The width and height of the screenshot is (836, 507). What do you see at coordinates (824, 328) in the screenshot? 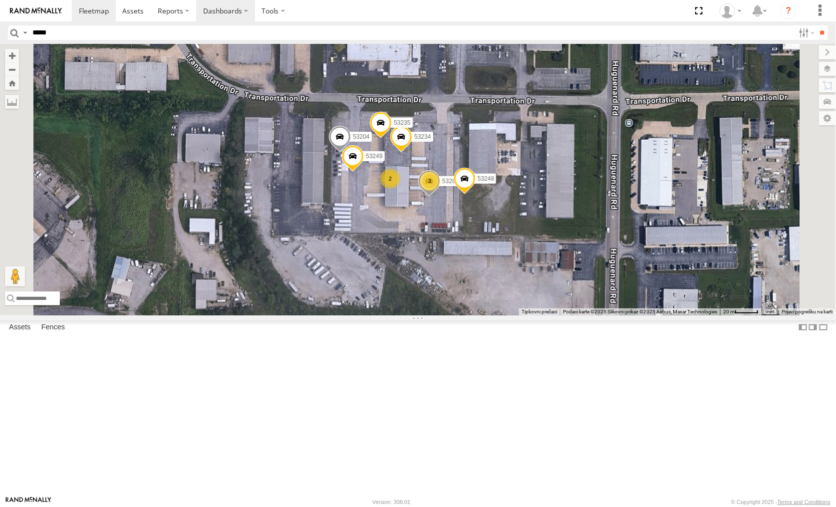
I see `label: Hide Summary Table` at bounding box center [824, 328].